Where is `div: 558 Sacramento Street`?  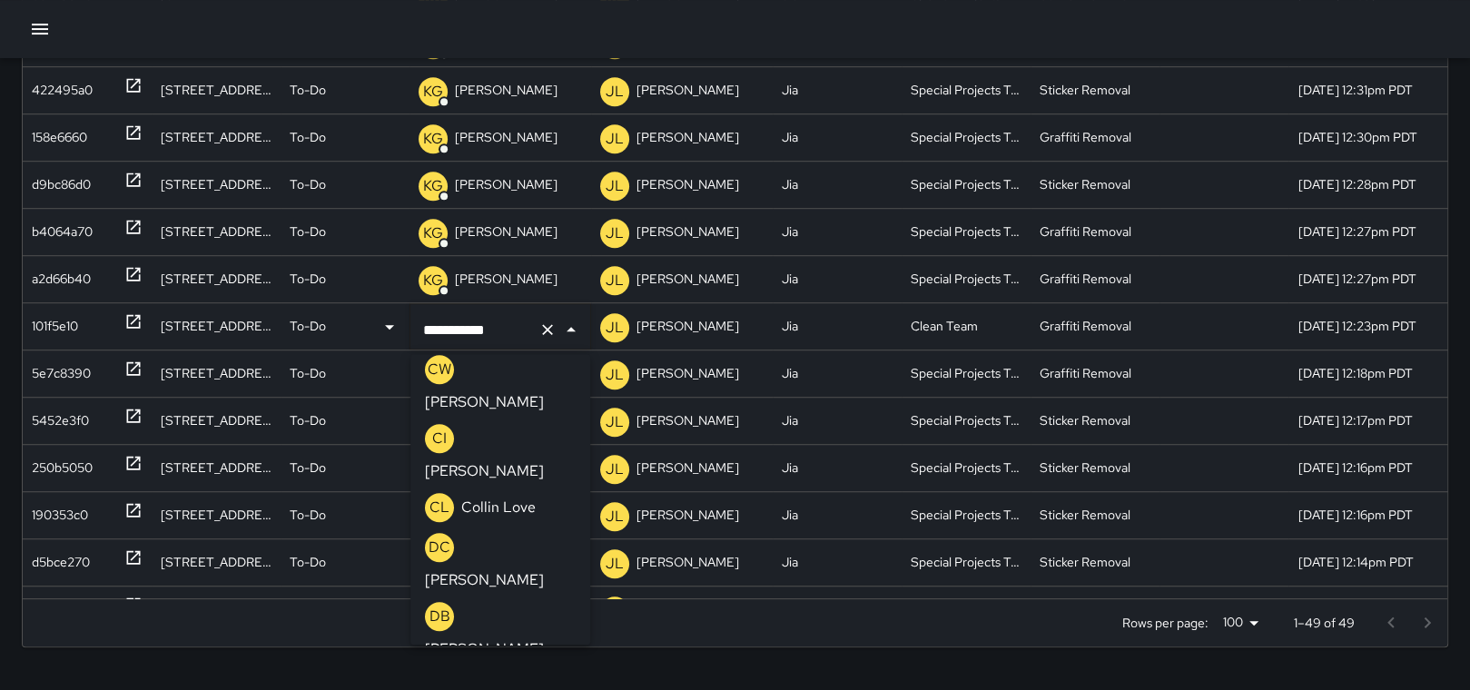
div: 558 Sacramento Street is located at coordinates (216, 609).